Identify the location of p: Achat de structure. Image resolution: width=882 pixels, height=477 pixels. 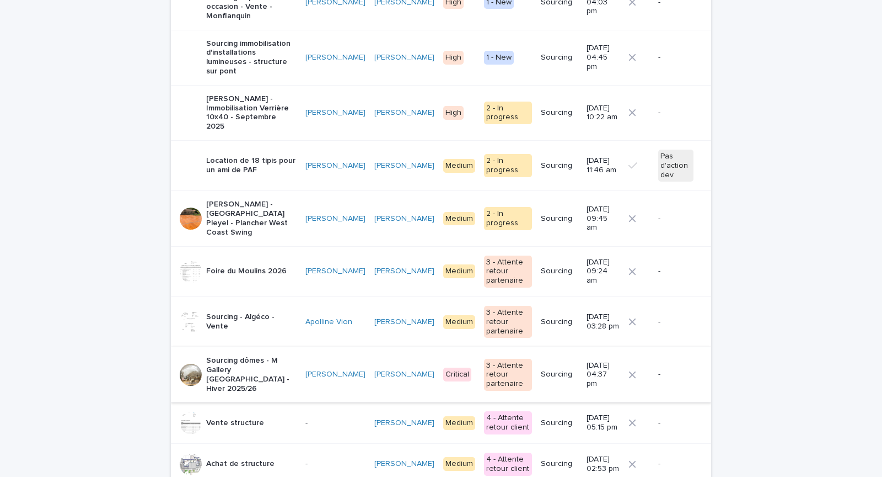
(240, 463).